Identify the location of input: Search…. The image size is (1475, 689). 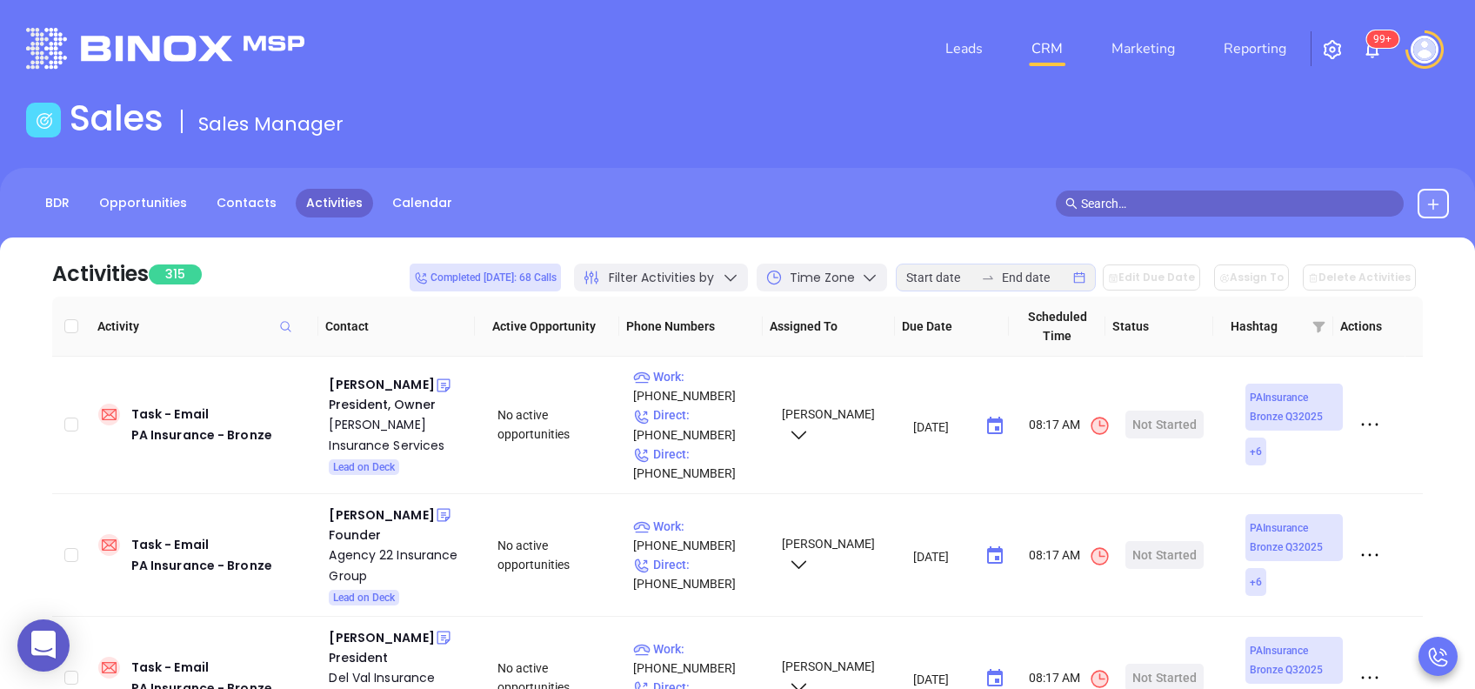
(1238, 204).